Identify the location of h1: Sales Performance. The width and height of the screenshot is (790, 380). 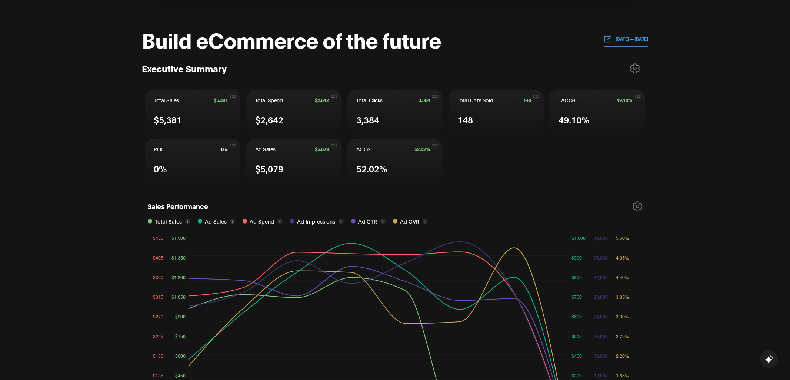
(178, 207).